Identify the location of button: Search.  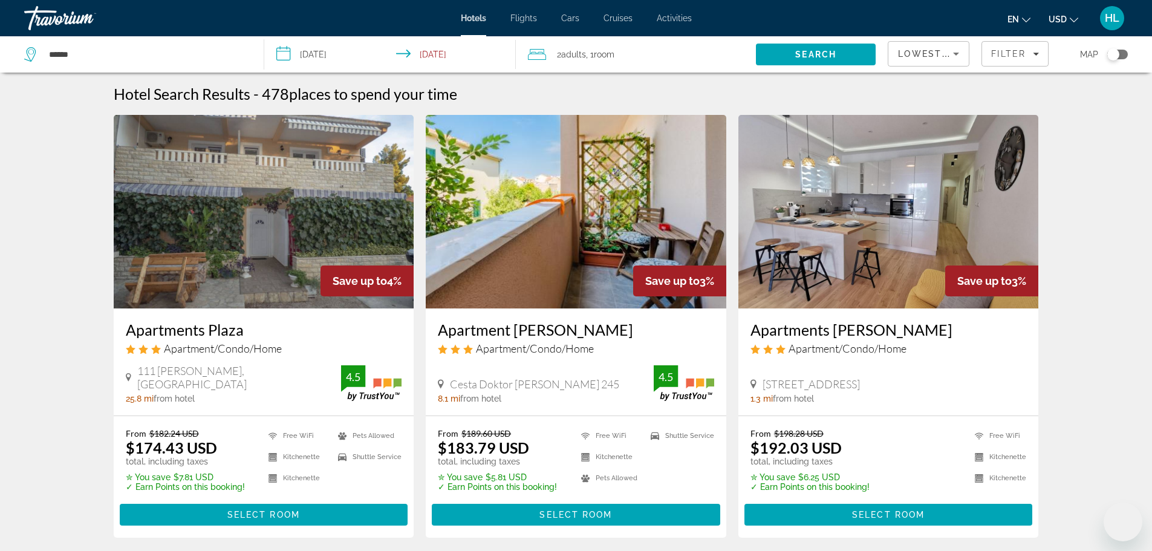
(816, 54).